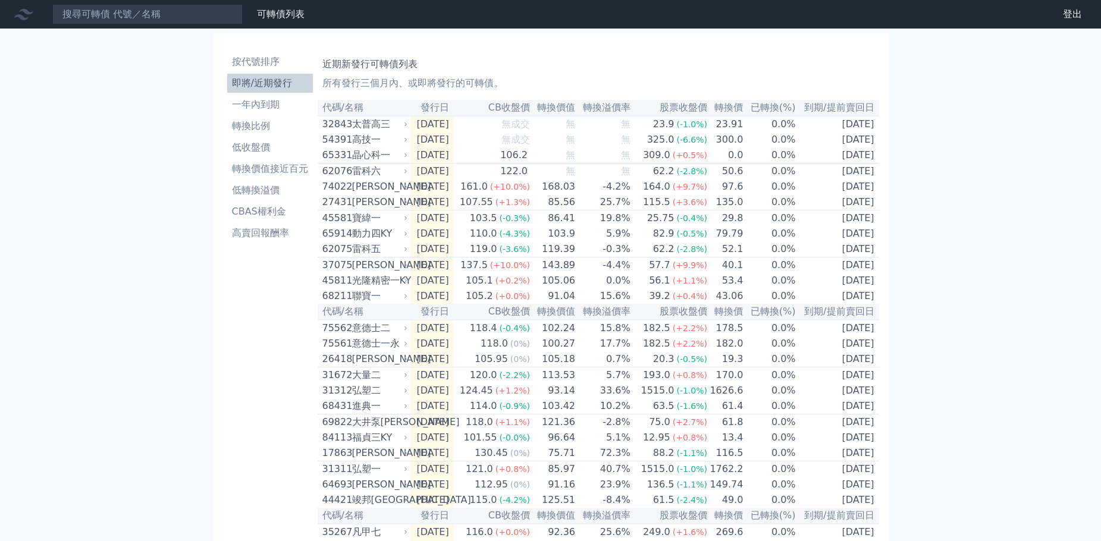  What do you see at coordinates (690, 202) in the screenshot?
I see `span: (+3.6%)` at bounding box center [690, 202].